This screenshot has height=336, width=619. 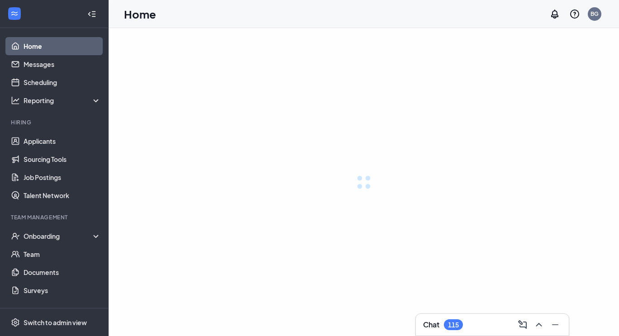 I want to click on a: Documents, so click(x=62, y=272).